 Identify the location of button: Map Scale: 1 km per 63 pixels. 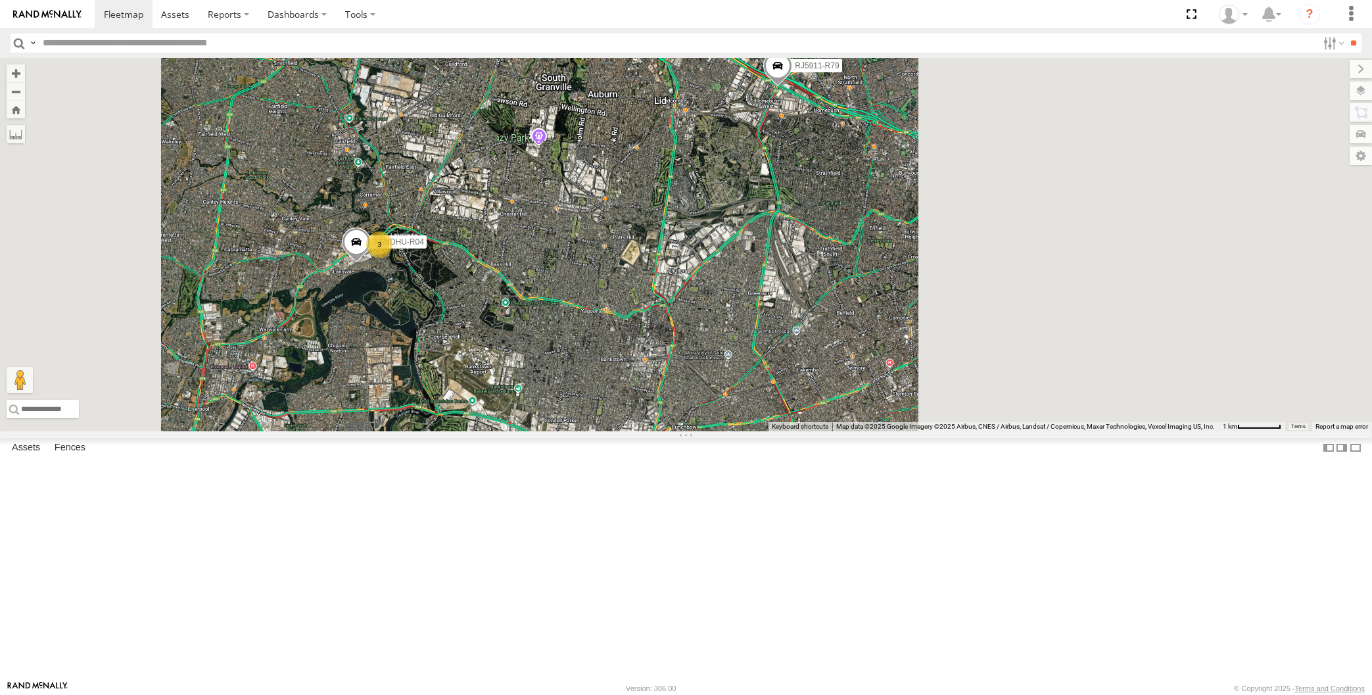
(1251, 427).